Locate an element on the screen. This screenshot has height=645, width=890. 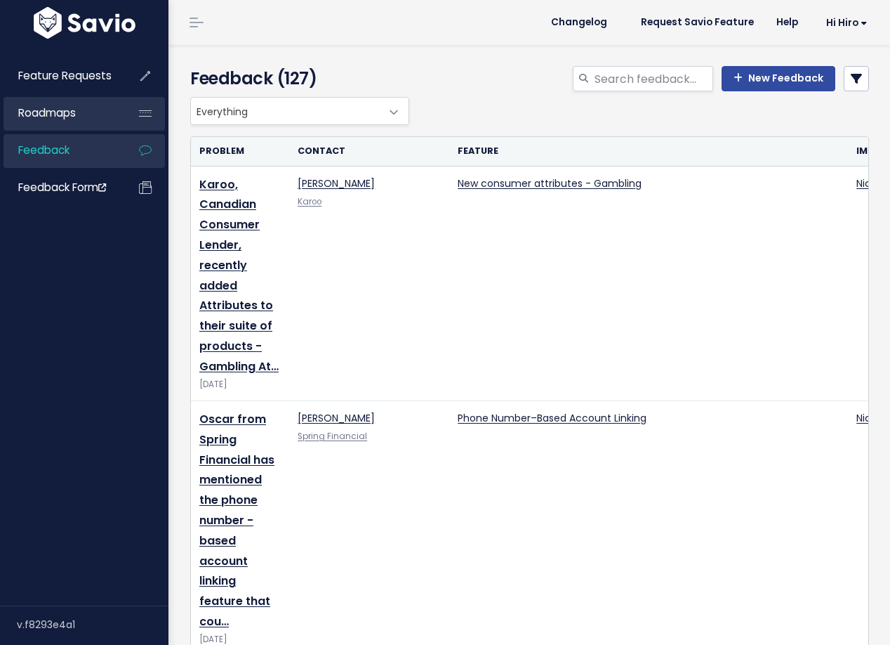
a: Request Savio Feature is located at coordinates (697, 22).